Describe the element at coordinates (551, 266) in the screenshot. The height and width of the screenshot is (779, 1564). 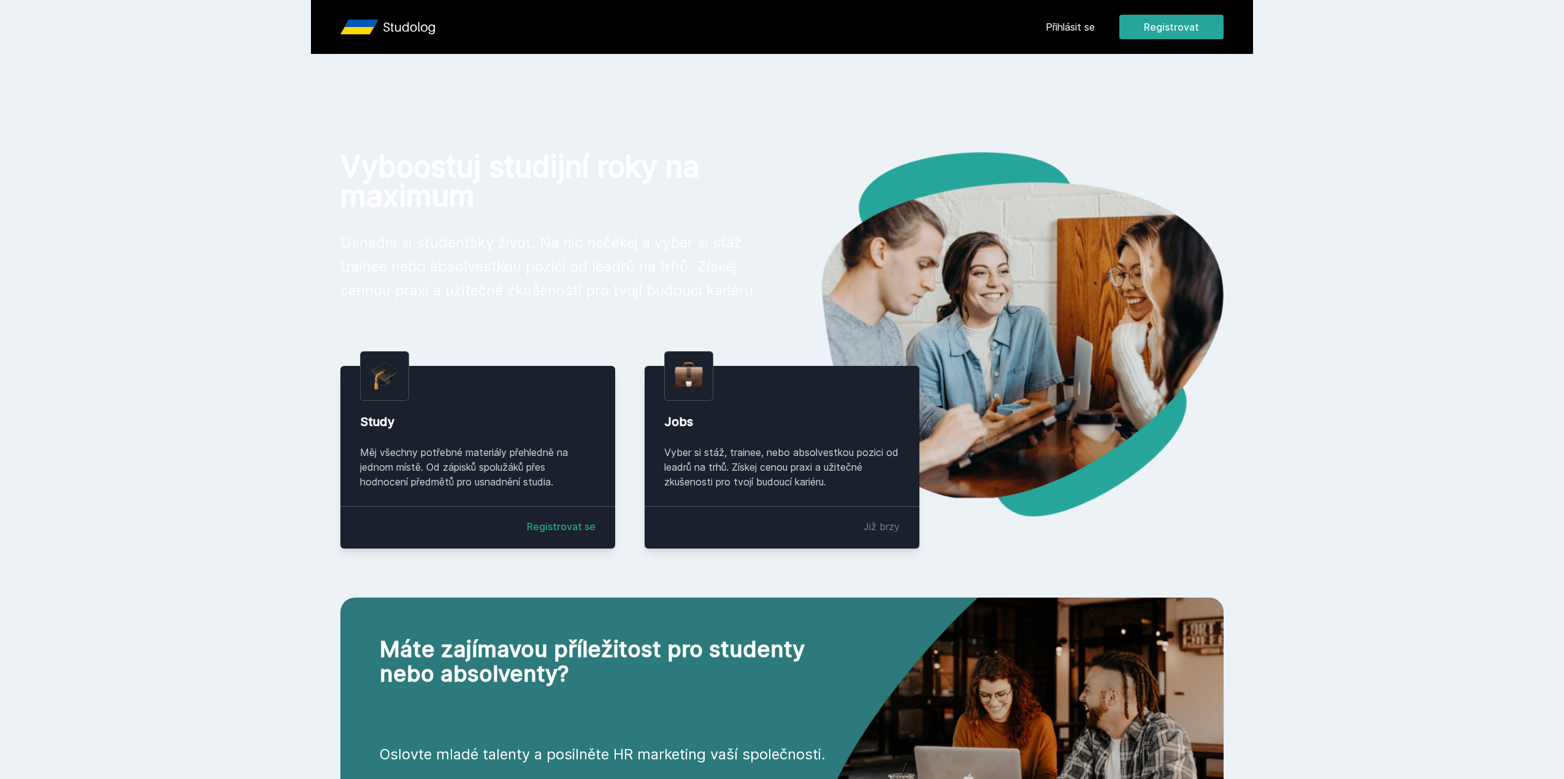
I see `p: Usnadni si studentský život. Na nic nečekej a vyber si stáž, trainee nebo absolvestkou pozici od ...` at that location.